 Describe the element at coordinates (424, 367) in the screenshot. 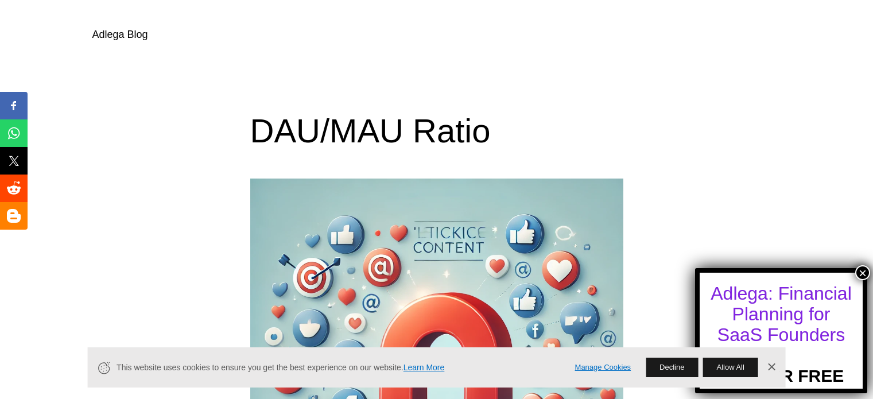

I see `a: Learn More` at that location.